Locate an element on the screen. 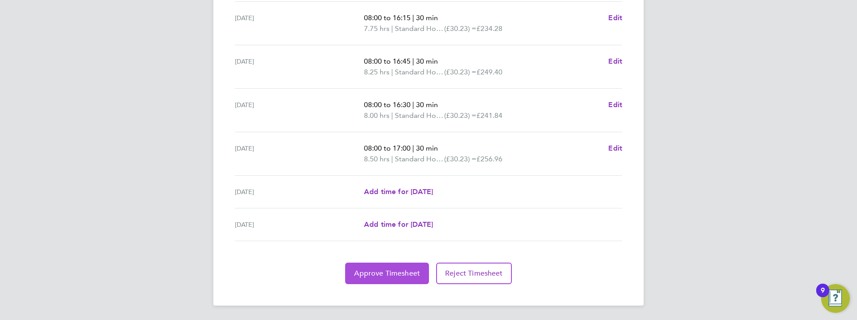  span: £249.40 is located at coordinates (490, 72).